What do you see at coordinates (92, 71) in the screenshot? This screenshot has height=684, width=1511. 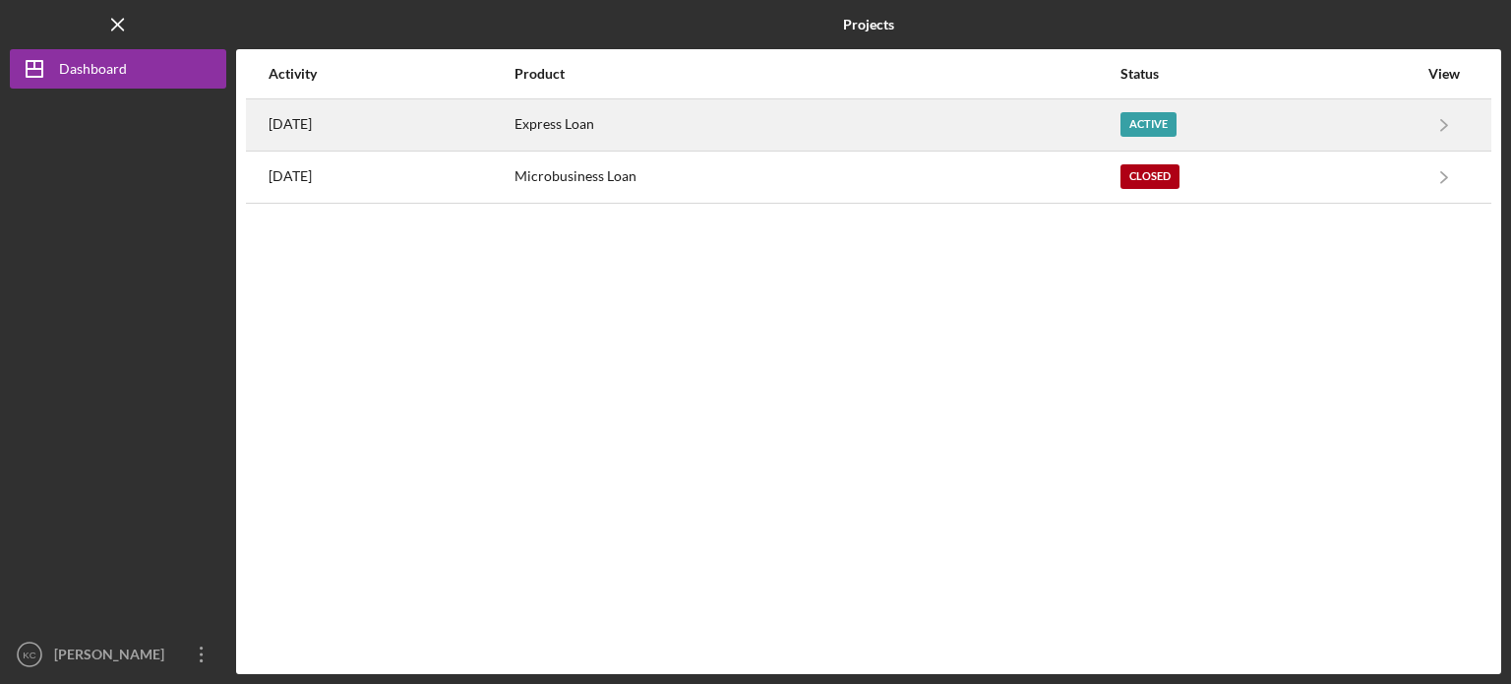 I see `div: Dashboard` at bounding box center [92, 71].